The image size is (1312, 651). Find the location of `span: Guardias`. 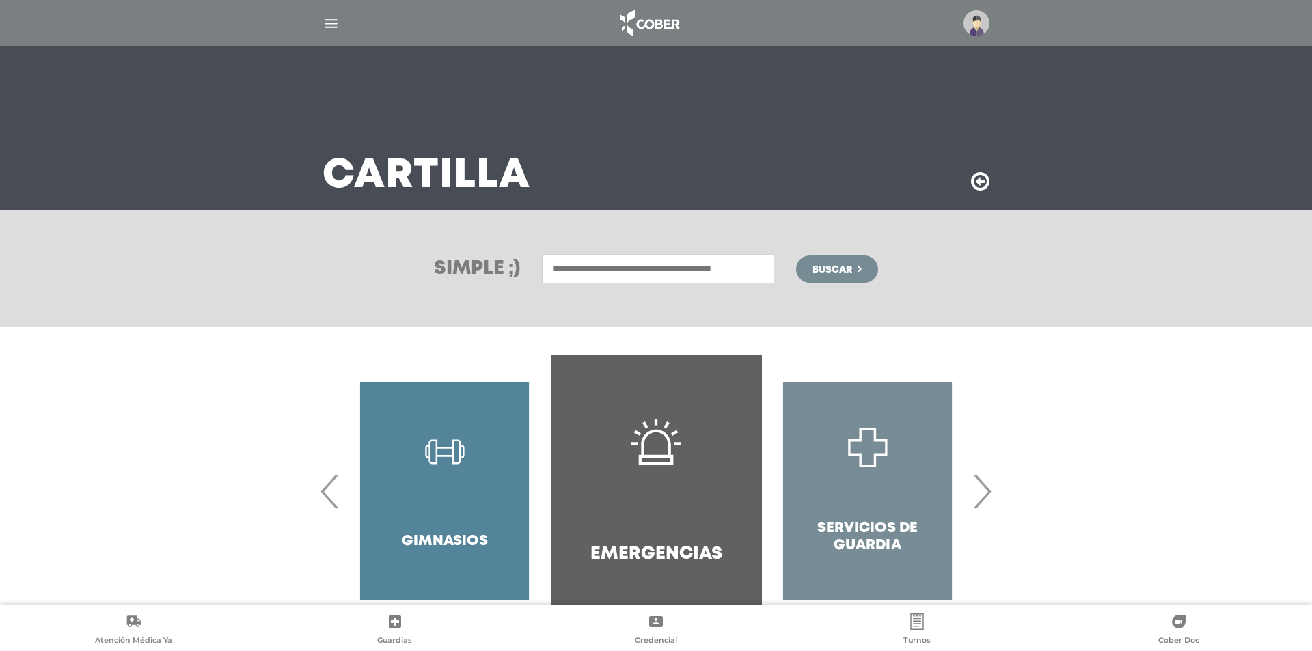

span: Guardias is located at coordinates (394, 642).